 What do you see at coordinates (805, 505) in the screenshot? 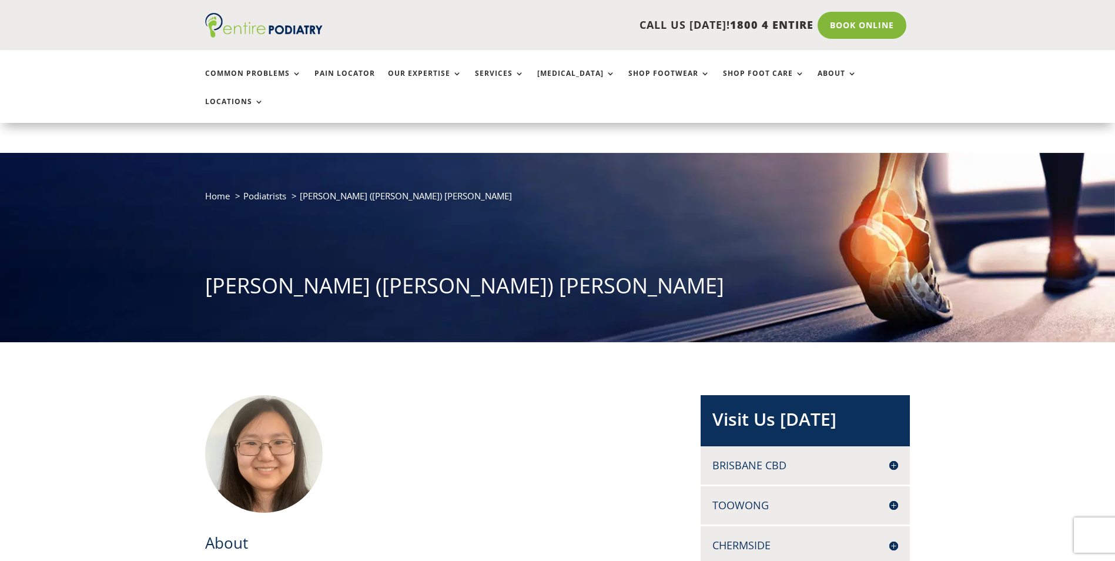
I see `h4: Toowong` at bounding box center [805, 505].